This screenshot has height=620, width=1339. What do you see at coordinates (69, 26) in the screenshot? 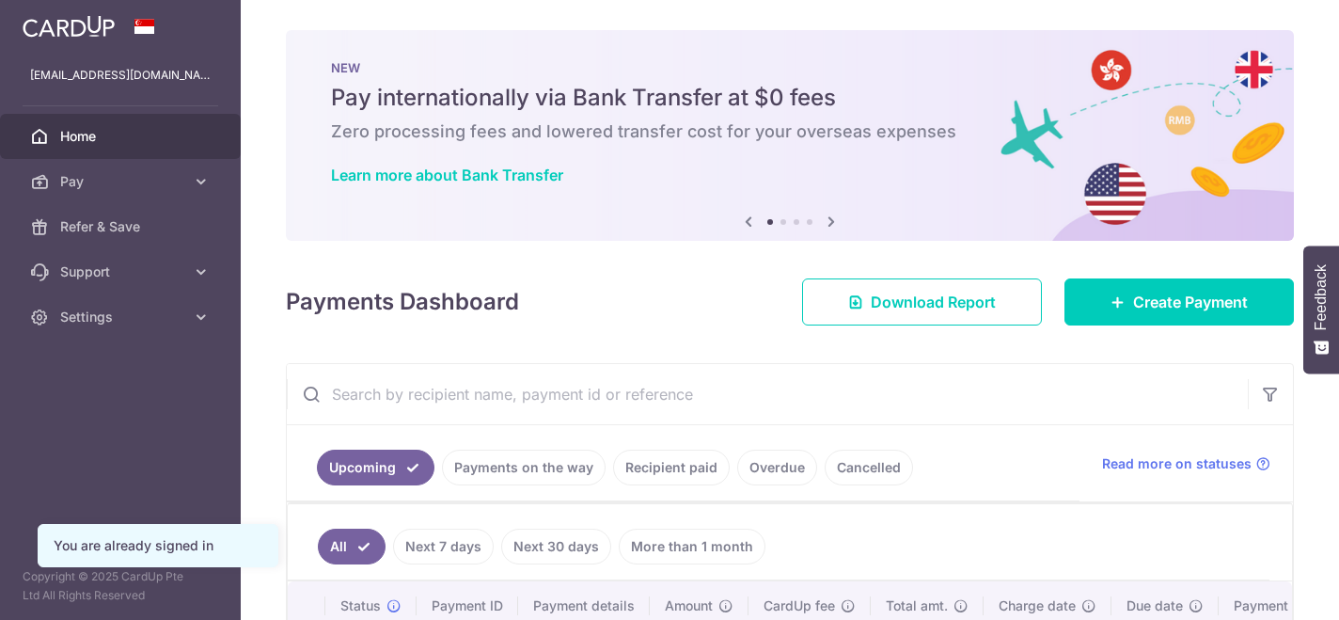
I see `img: CardUp` at bounding box center [69, 26].